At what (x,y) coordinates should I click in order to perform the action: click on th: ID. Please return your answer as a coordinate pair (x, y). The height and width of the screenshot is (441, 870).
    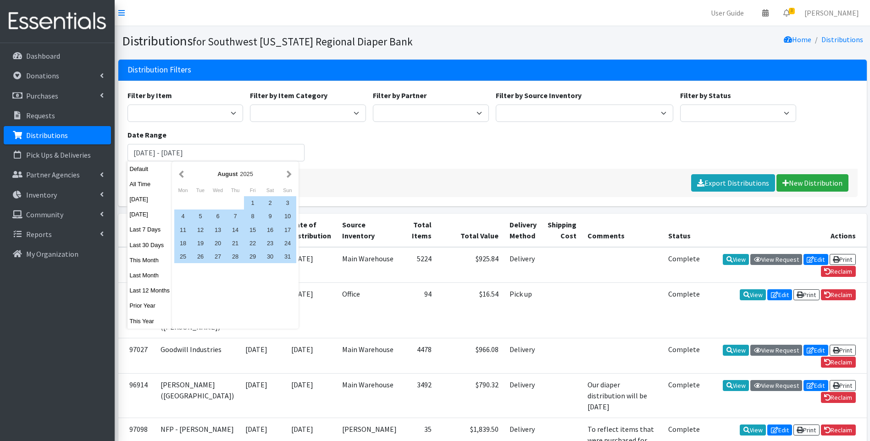
    Looking at the image, I should click on (137, 230).